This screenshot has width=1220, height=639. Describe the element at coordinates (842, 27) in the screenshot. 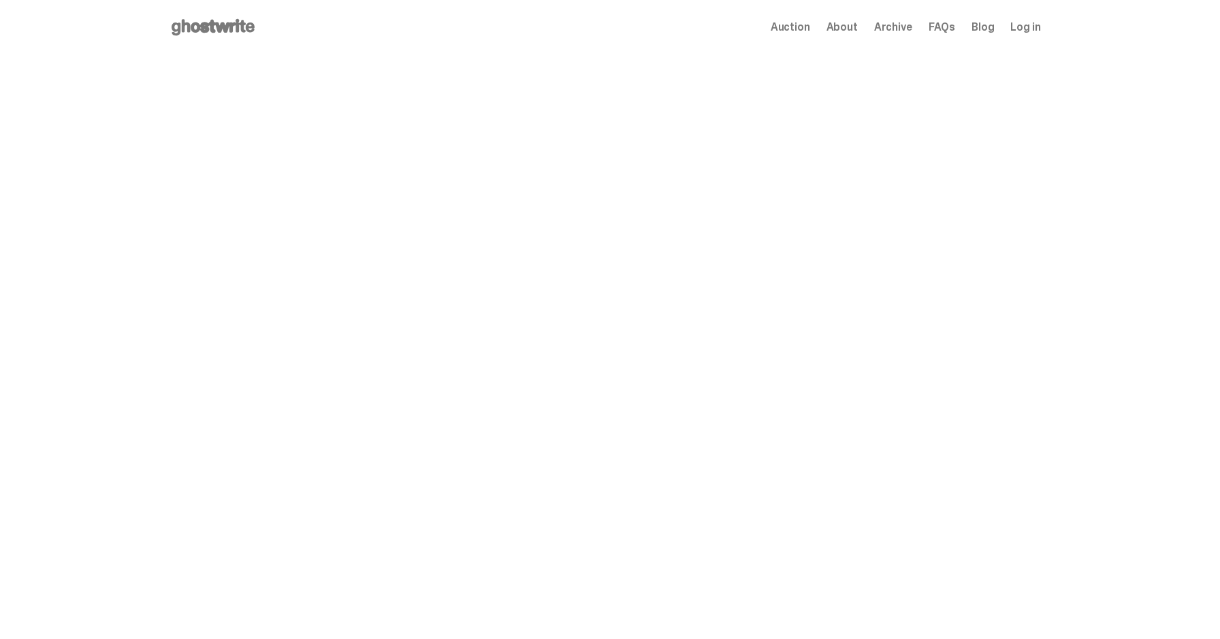

I see `span: About` at that location.